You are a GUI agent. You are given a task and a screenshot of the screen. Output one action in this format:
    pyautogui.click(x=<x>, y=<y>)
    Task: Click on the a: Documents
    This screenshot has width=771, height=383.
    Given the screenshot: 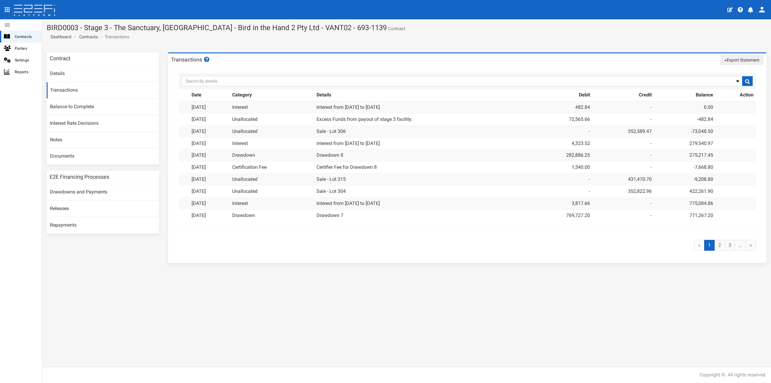 What is the action you would take?
    pyautogui.click(x=103, y=156)
    